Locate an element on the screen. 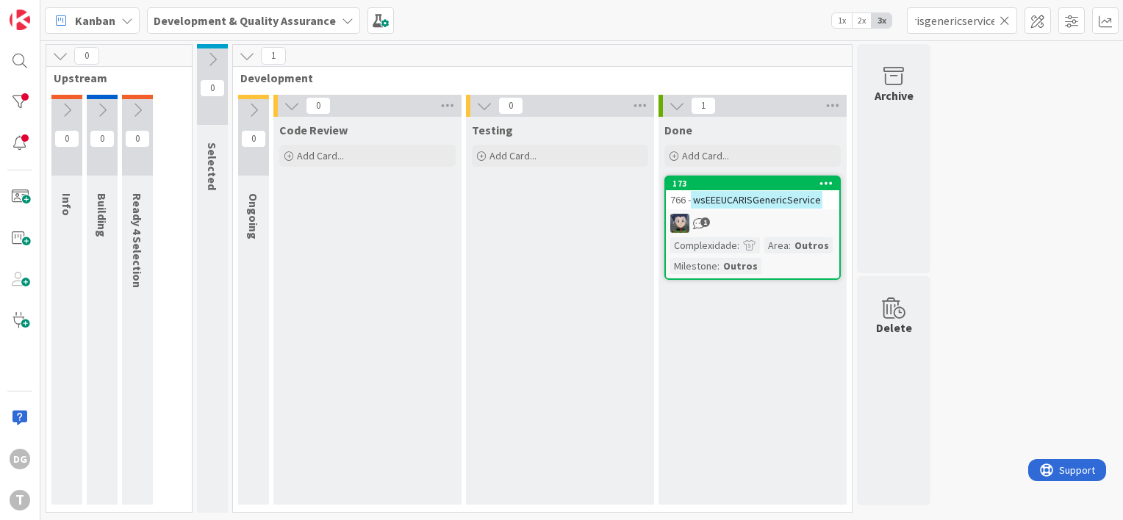  span: Info is located at coordinates (67, 204).